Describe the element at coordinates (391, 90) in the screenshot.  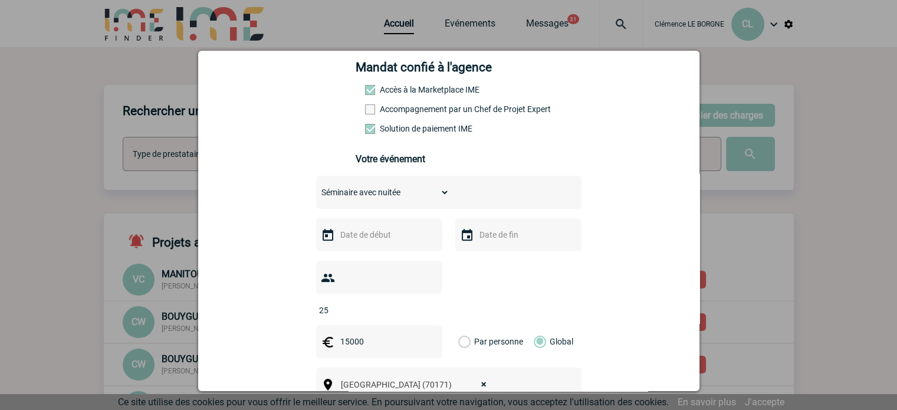
I see `label: Accès à la Marketplace IME` at that location.